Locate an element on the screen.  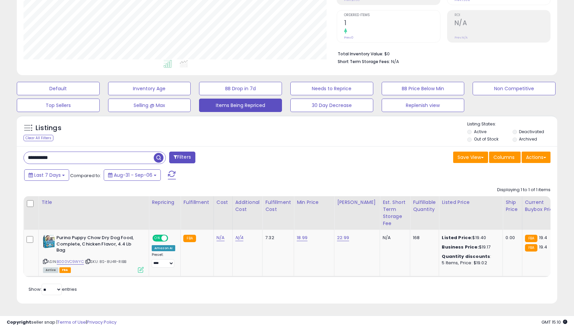
span: FBA is located at coordinates (65, 270).